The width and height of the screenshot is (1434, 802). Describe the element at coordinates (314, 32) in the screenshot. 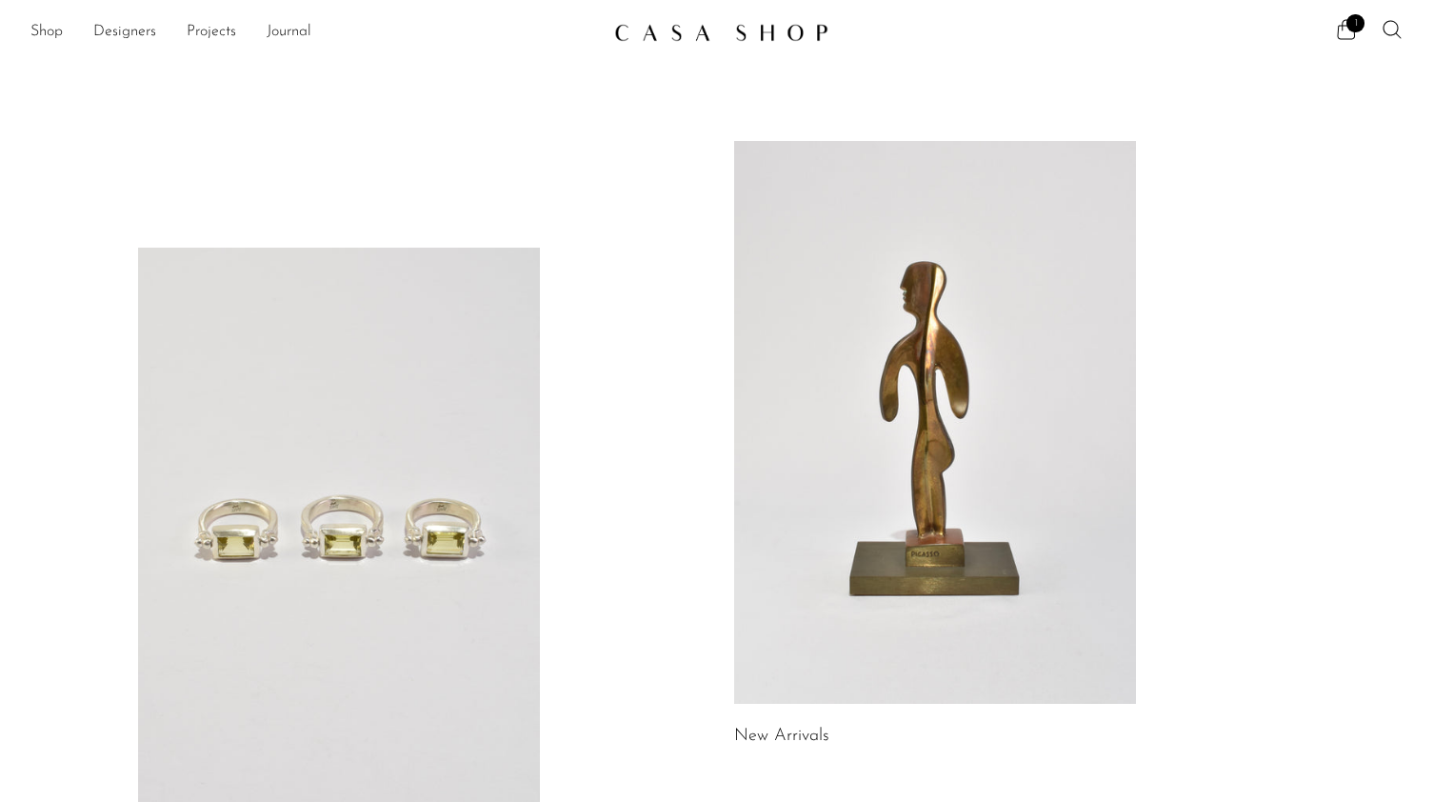

I see `nav: Desktop navigation` at that location.